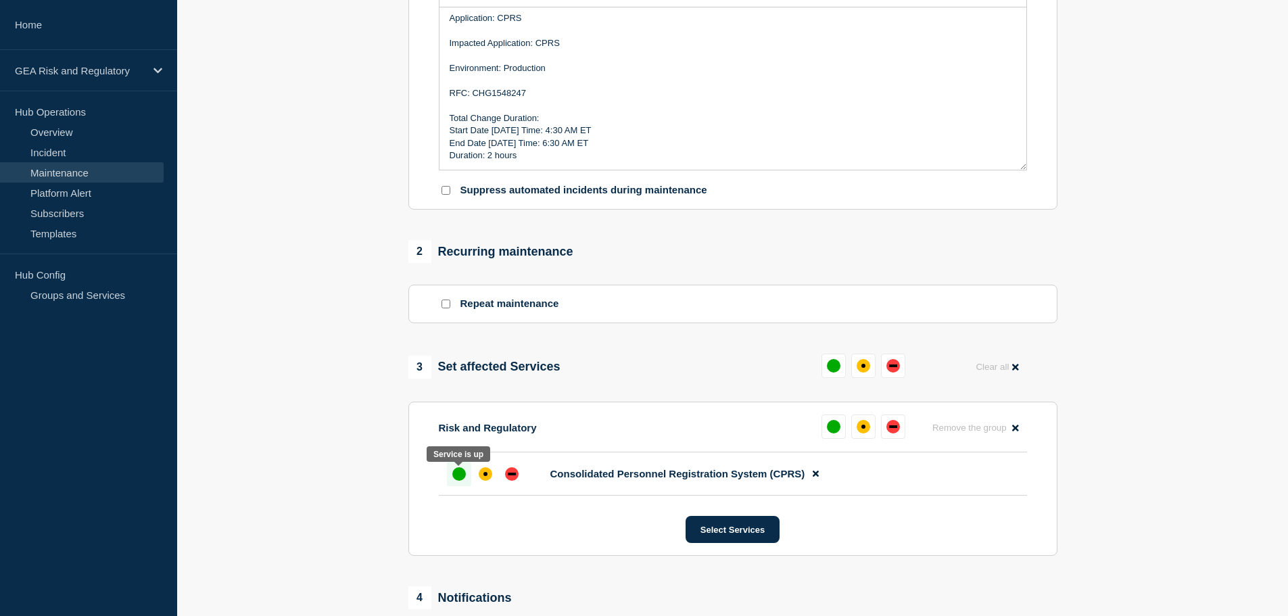 Image resolution: width=1288 pixels, height=616 pixels. Describe the element at coordinates (733, 18) in the screenshot. I see `p: Application: CPRS` at that location.